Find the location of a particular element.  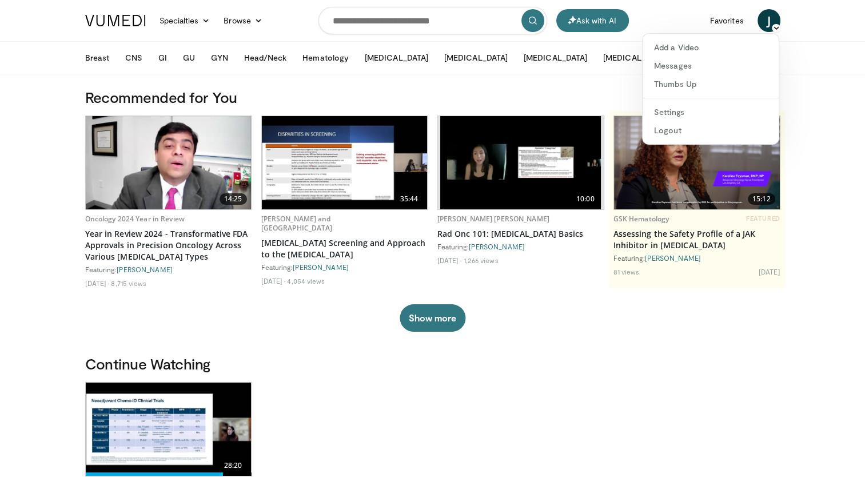

a: GSK Hematology is located at coordinates (642, 218).